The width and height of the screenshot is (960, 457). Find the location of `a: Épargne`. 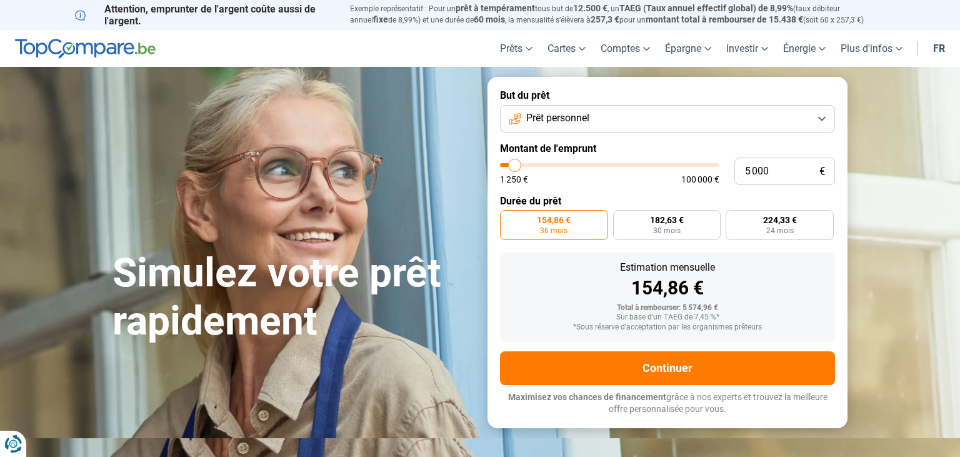

a: Épargne is located at coordinates (688, 48).